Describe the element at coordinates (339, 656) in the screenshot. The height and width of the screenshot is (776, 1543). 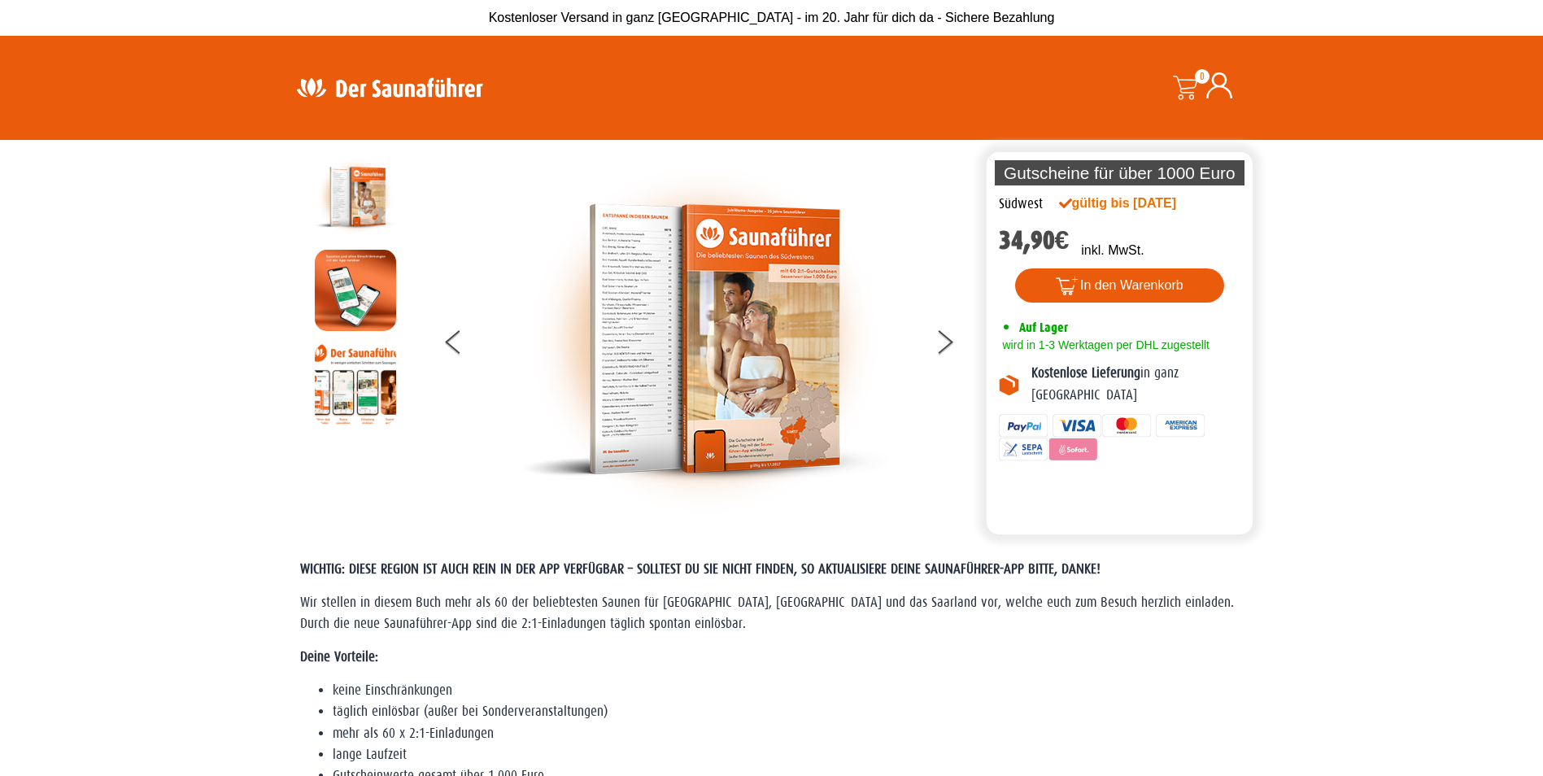
I see `strong: Deine Vorteile:` at that location.